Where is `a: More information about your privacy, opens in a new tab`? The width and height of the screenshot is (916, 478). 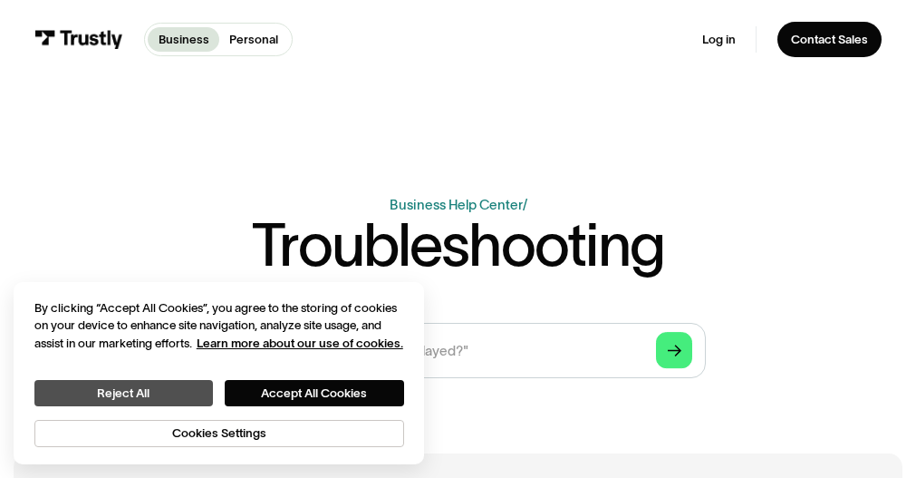
a: More information about your privacy, opens in a new tab is located at coordinates (300, 343).